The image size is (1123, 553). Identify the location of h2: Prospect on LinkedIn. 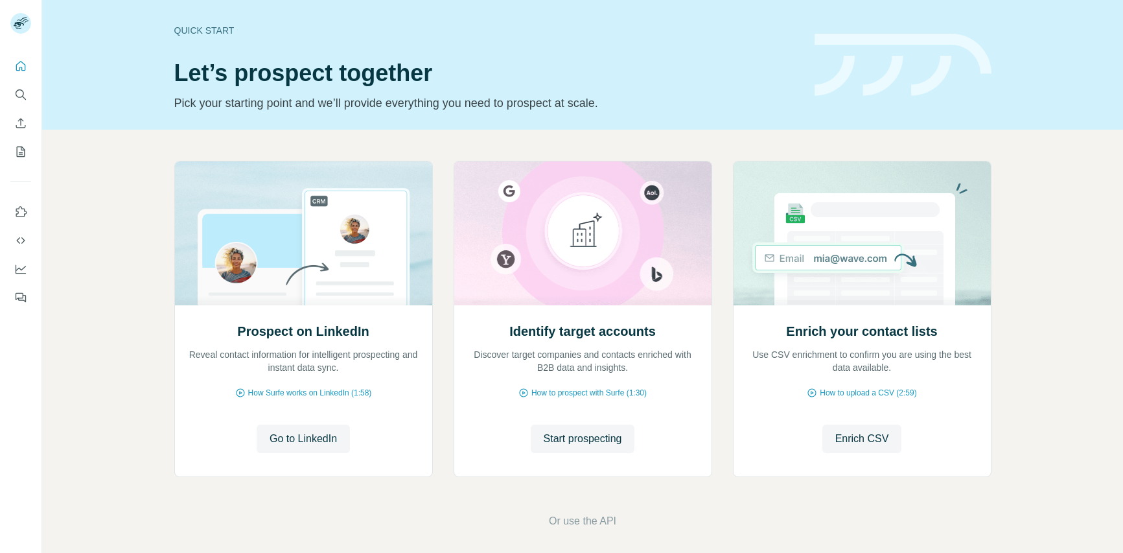
(303, 331).